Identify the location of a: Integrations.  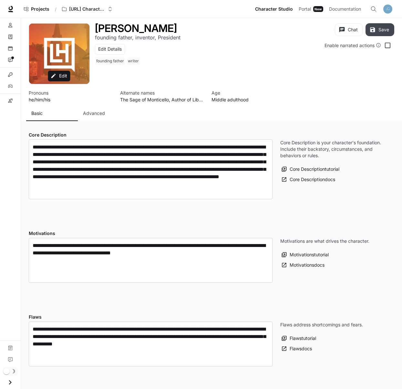
(10, 75).